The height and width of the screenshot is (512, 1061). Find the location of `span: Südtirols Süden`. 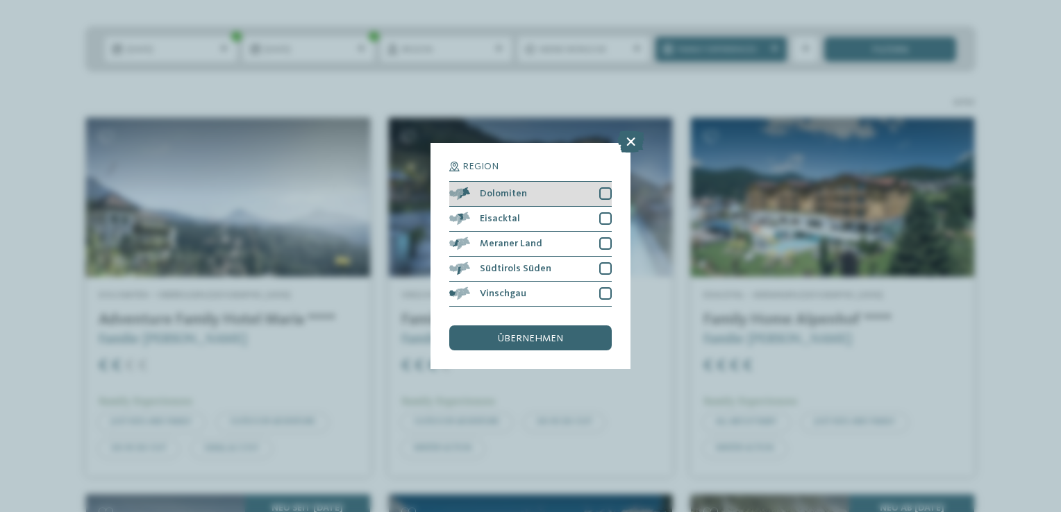

span: Südtirols Süden is located at coordinates (515, 269).